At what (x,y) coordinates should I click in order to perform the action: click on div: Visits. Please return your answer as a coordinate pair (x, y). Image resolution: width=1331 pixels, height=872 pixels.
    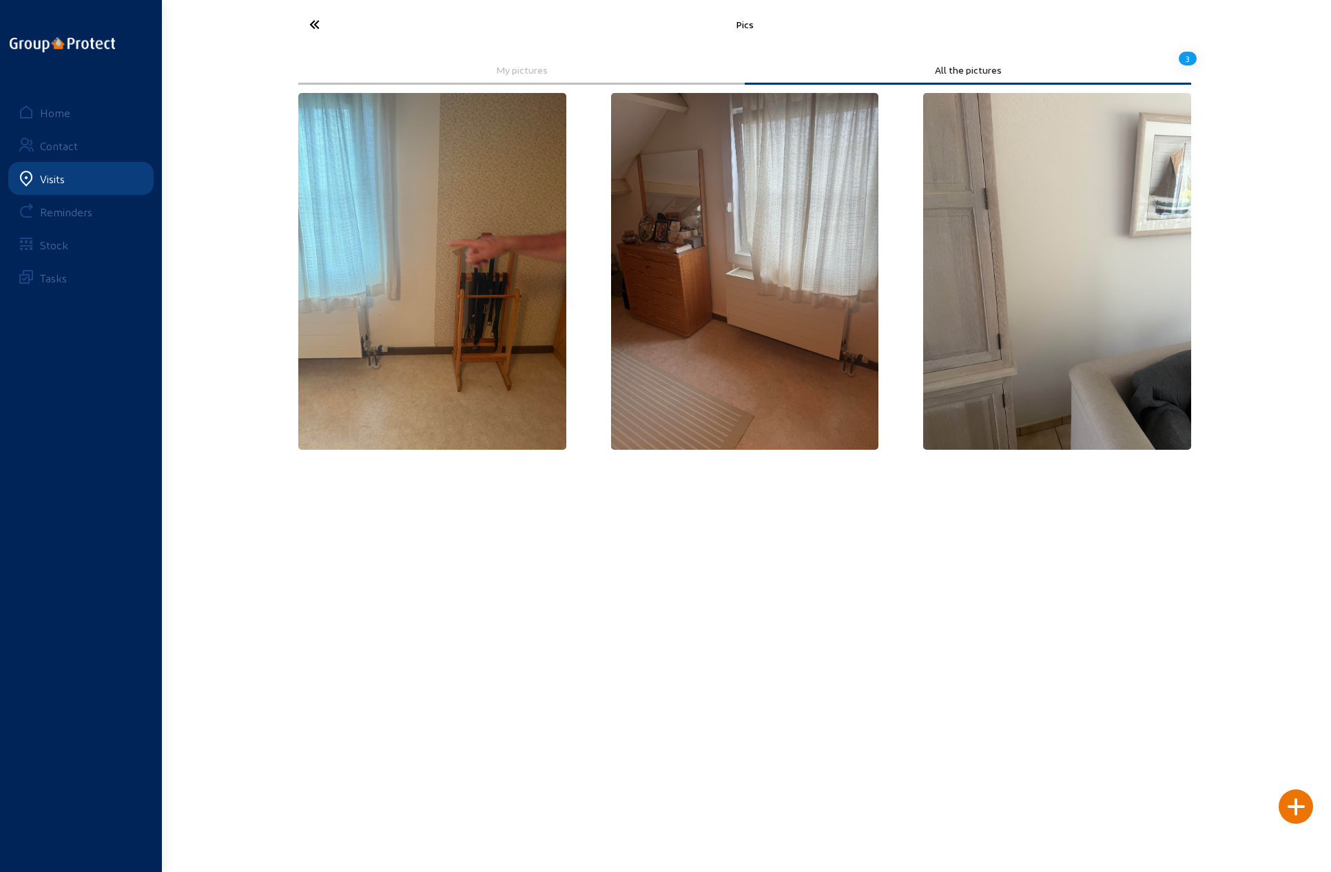
    Looking at the image, I should click on (52, 178).